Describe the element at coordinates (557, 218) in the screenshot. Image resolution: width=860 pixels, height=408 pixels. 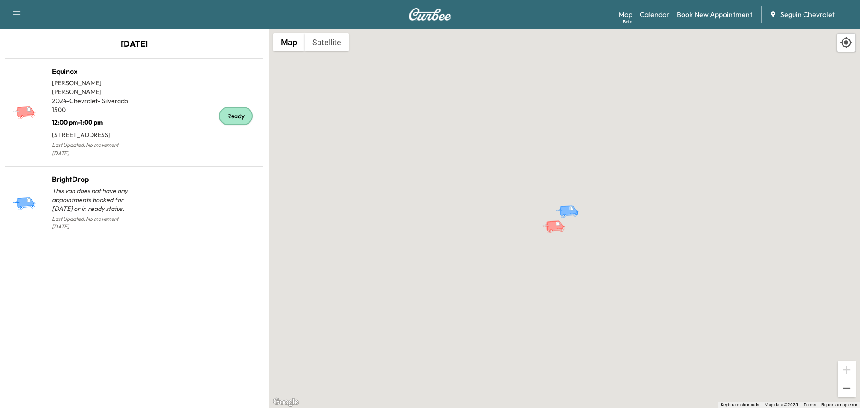
I see `gmp-advanced-marker: Equinox` at that location.